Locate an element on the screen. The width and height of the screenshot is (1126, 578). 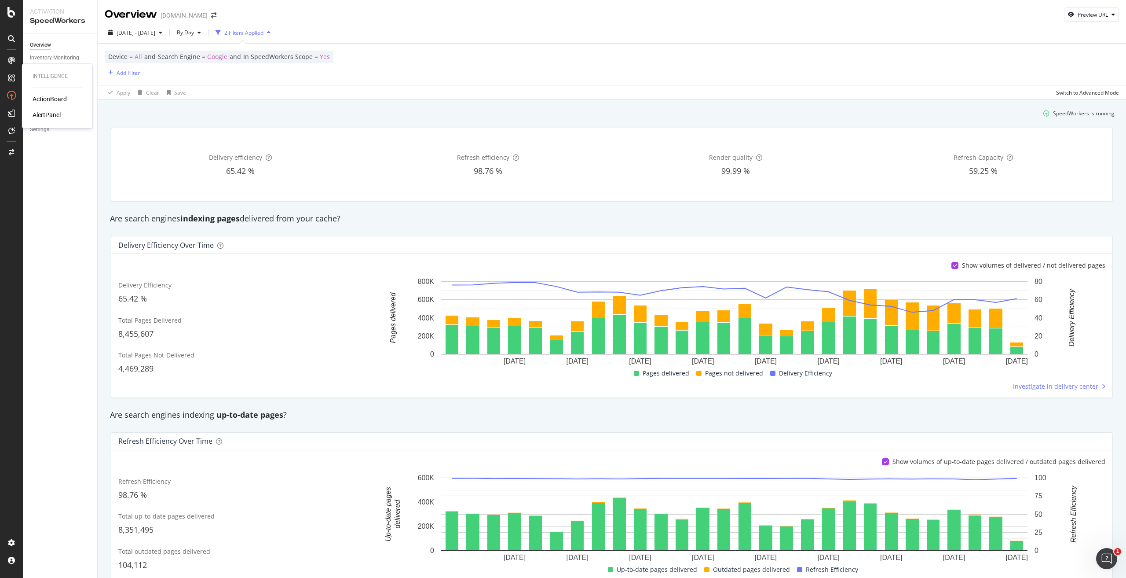
text: 50 is located at coordinates (1039, 513).